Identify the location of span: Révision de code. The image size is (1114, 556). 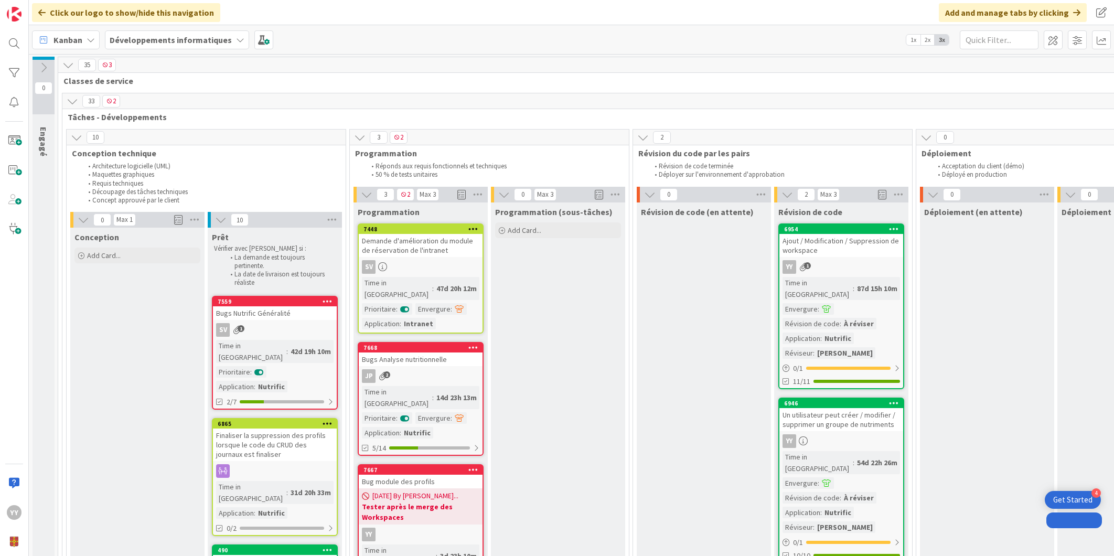
(810, 212).